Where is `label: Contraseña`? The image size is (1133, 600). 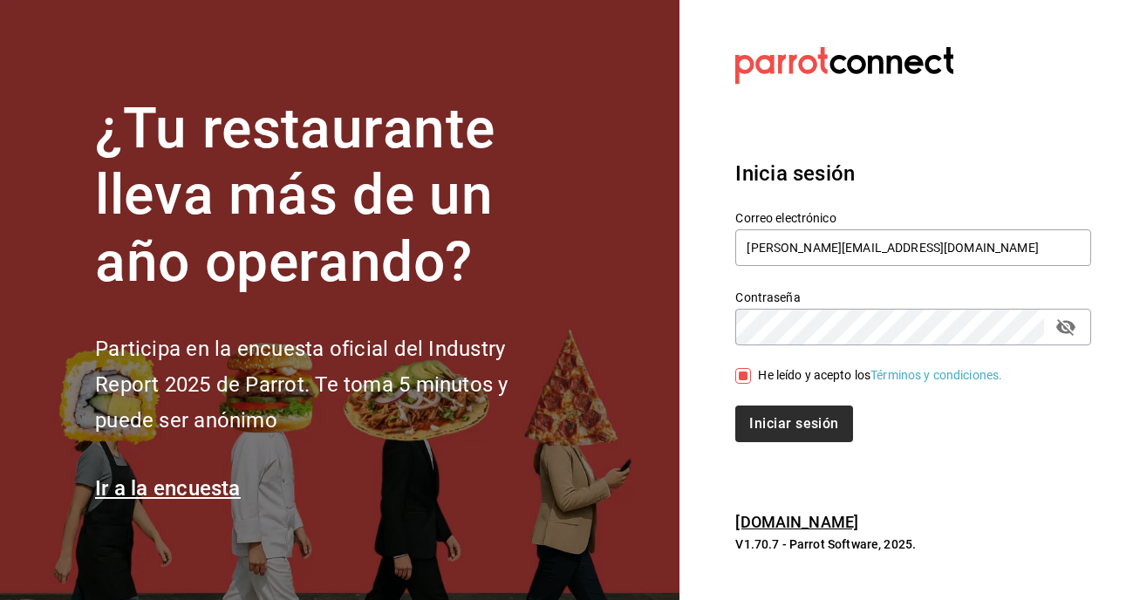
label: Contraseña is located at coordinates (913, 297).